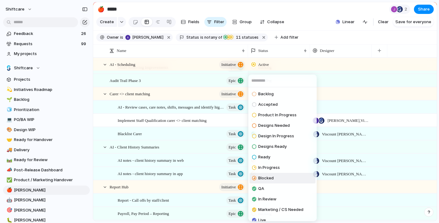 This screenshot has width=439, height=223. I want to click on span: Marketing / CS Needed, so click(281, 210).